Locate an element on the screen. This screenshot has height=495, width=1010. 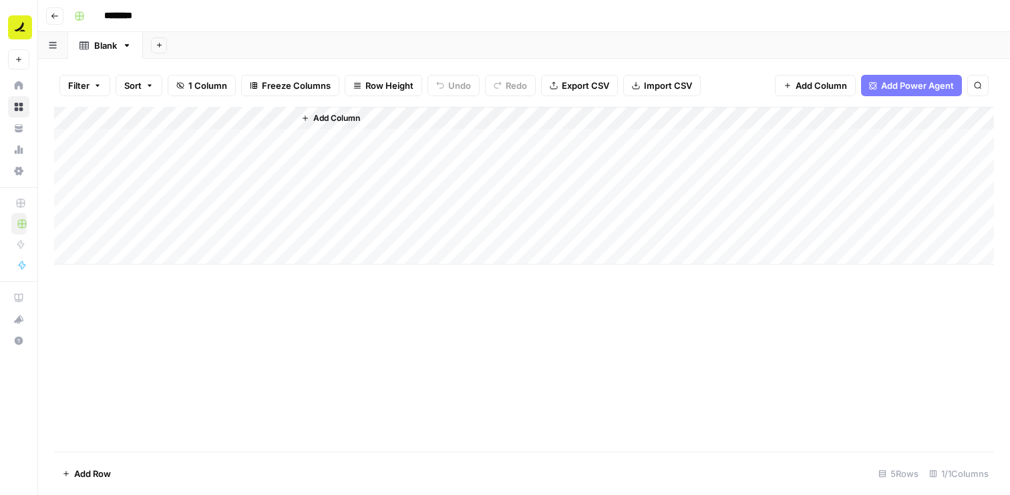
div: 1/1 Columns is located at coordinates (959, 474).